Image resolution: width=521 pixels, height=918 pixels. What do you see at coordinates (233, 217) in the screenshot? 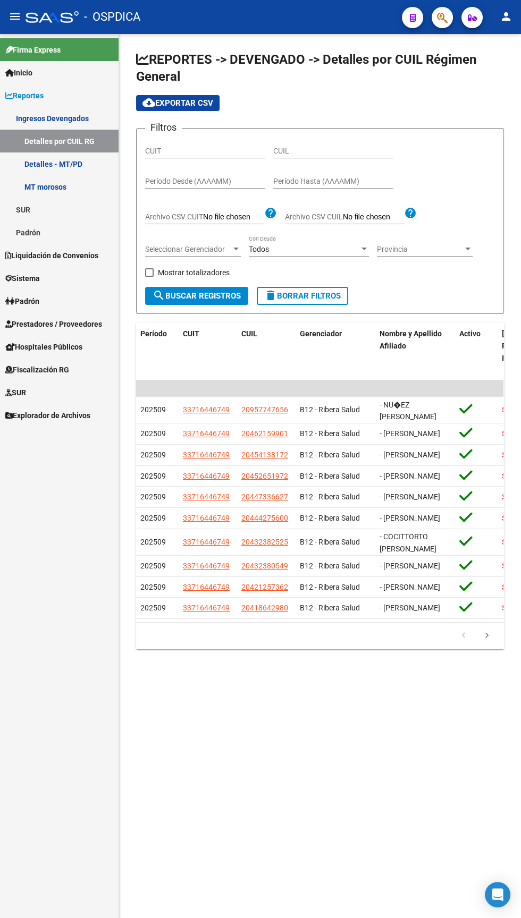
I see `input: Archivo CSV CUIT` at bounding box center [233, 217].